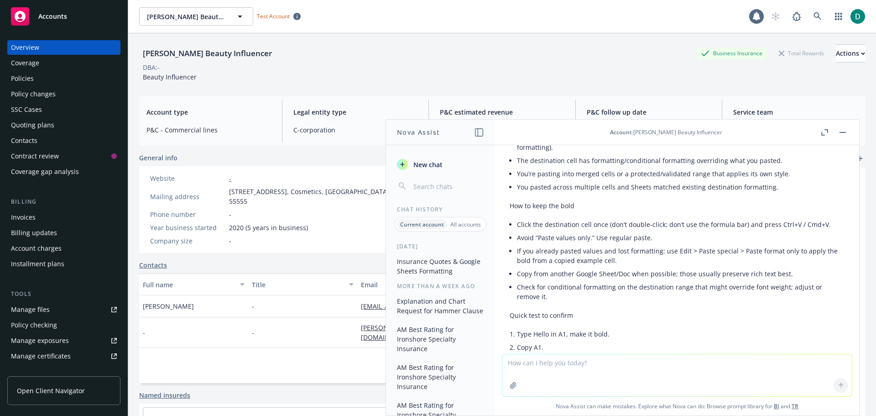  I want to click on a: Manage exposures, so click(64, 340).